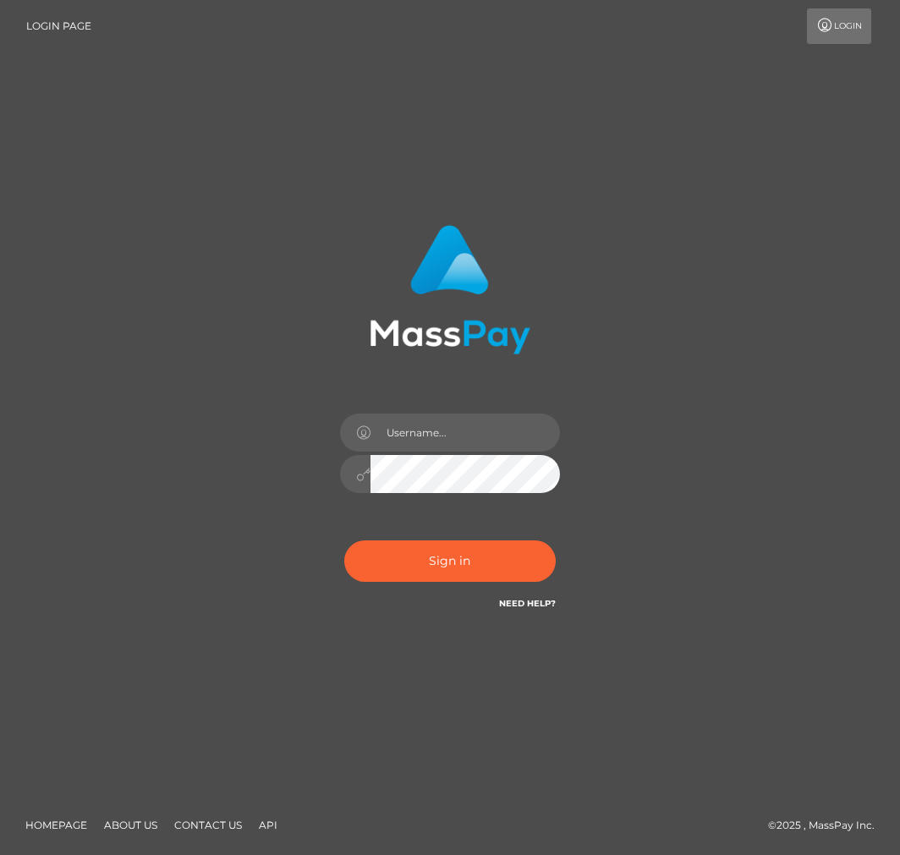 The width and height of the screenshot is (900, 855). Describe the element at coordinates (527, 603) in the screenshot. I see `a: Need Help?` at that location.